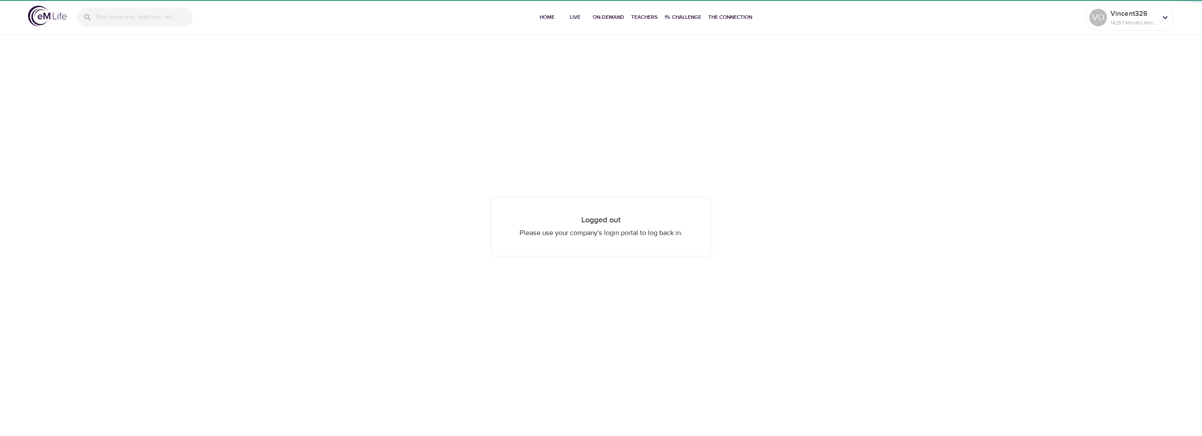 The image size is (1202, 436). Describe the element at coordinates (601, 220) in the screenshot. I see `h4: Logged out` at that location.